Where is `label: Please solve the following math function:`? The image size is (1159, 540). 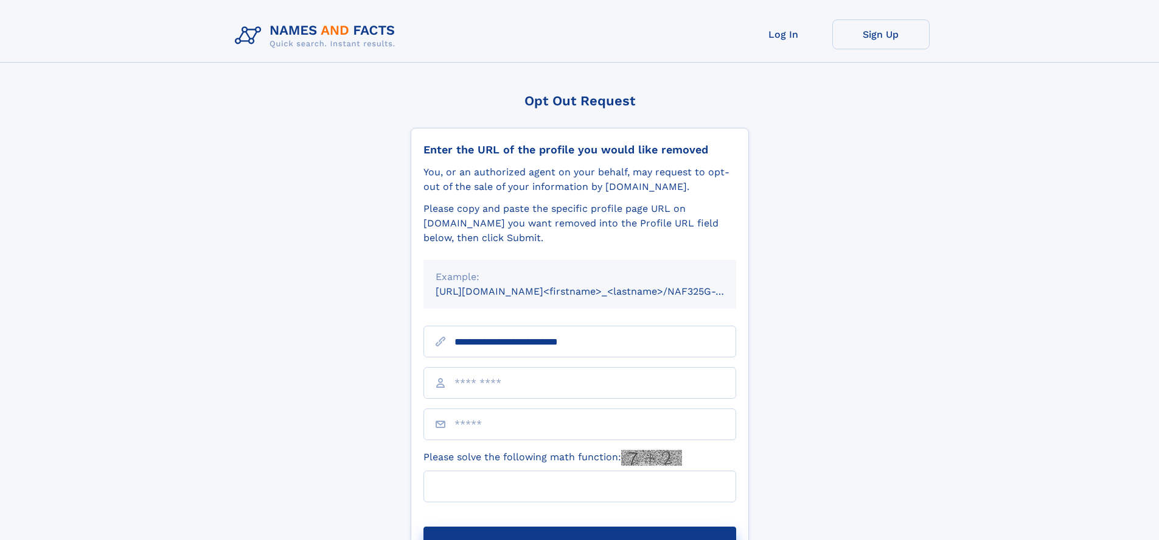 label: Please solve the following math function: is located at coordinates (552, 457).